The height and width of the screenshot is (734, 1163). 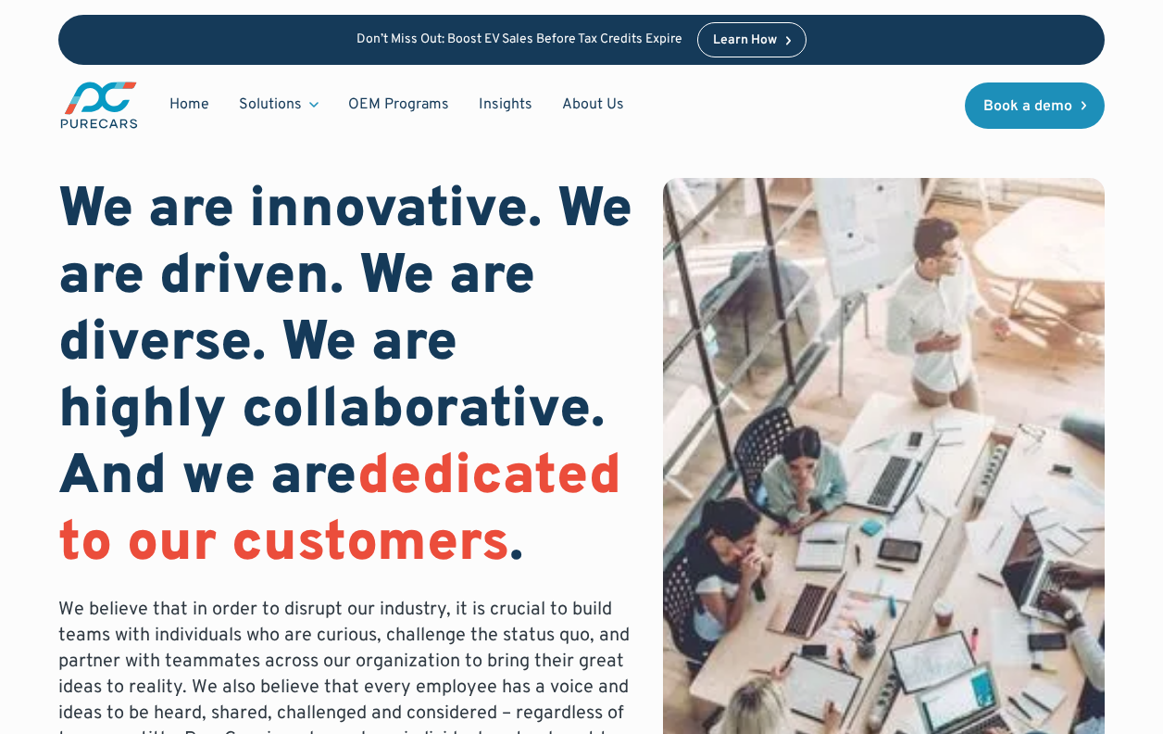 I want to click on h1: We are innovative. We are driven. We are diverse. We are highly collaborative. And we are ., so click(x=346, y=378).